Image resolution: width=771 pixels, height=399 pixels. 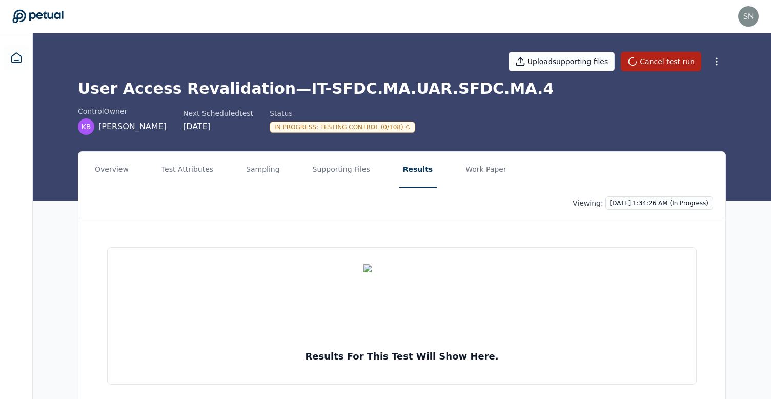 I want to click on a: Go to Dashboard, so click(x=38, y=16).